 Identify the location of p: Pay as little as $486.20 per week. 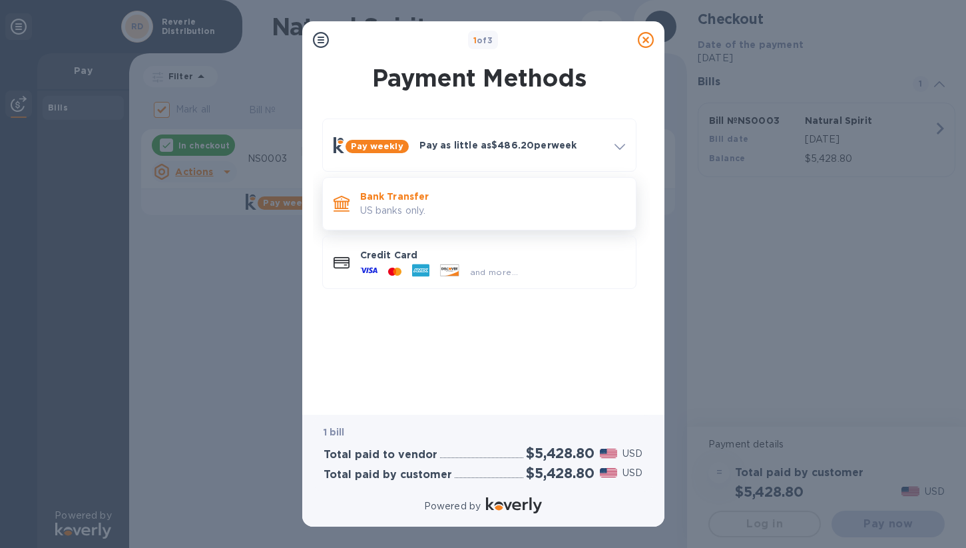
(511, 145).